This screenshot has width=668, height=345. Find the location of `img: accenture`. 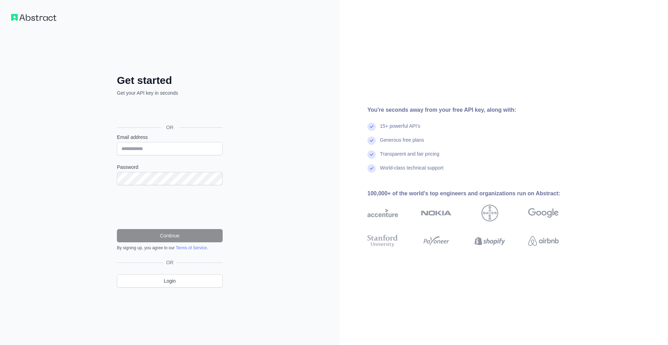

img: accenture is located at coordinates (383, 213).